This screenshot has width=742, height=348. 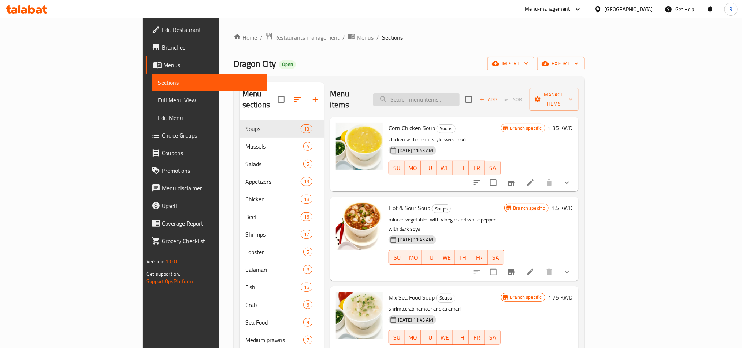 What do you see at coordinates (282, 181) in the screenshot?
I see `div: Appetizers19` at bounding box center [282, 181].